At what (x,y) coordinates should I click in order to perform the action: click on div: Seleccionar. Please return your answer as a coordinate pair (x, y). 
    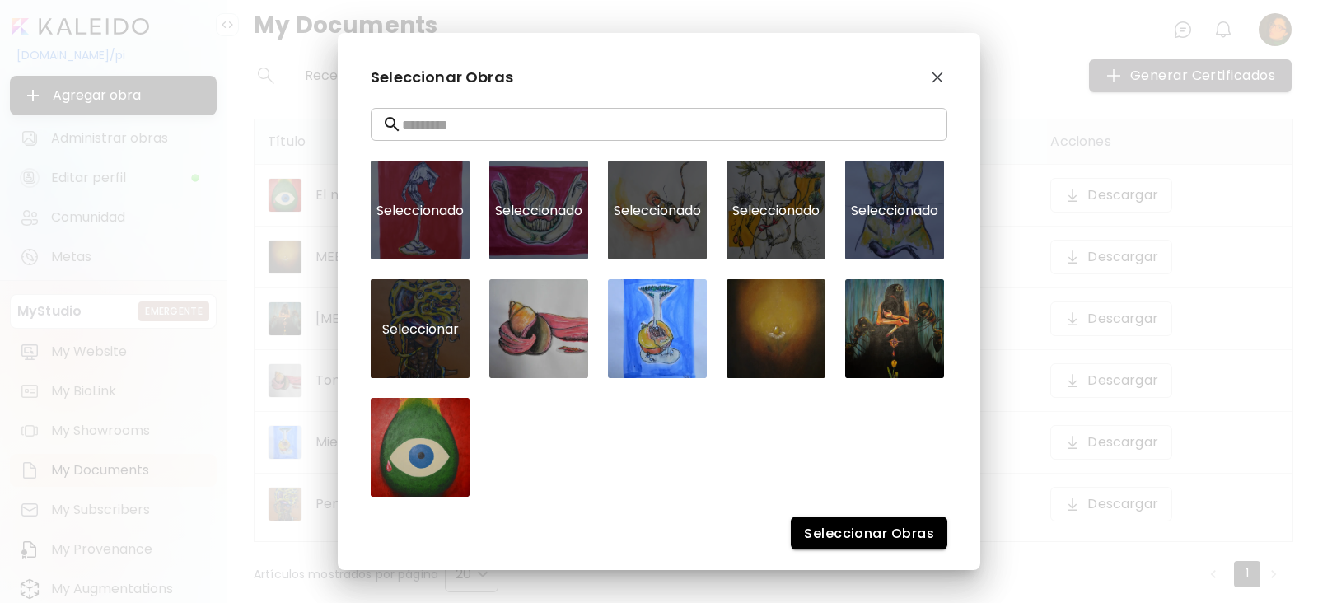
    Looking at the image, I should click on (420, 329).